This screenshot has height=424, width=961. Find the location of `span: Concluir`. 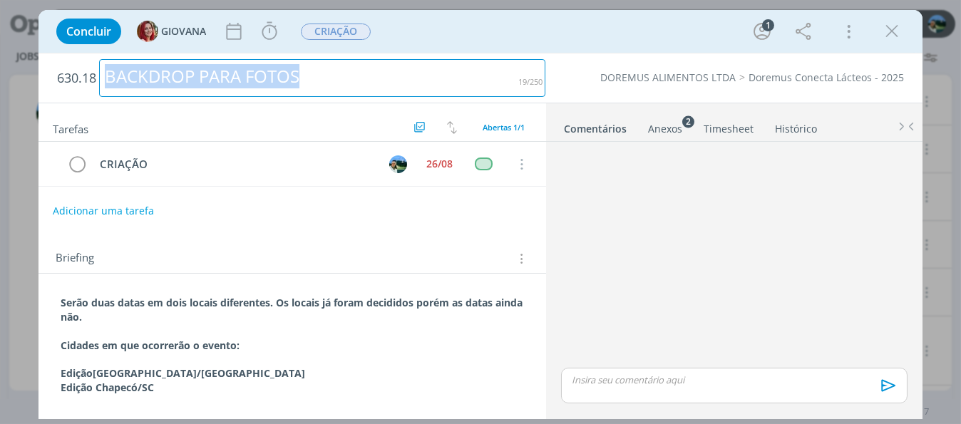

span: Concluir is located at coordinates (88, 31).